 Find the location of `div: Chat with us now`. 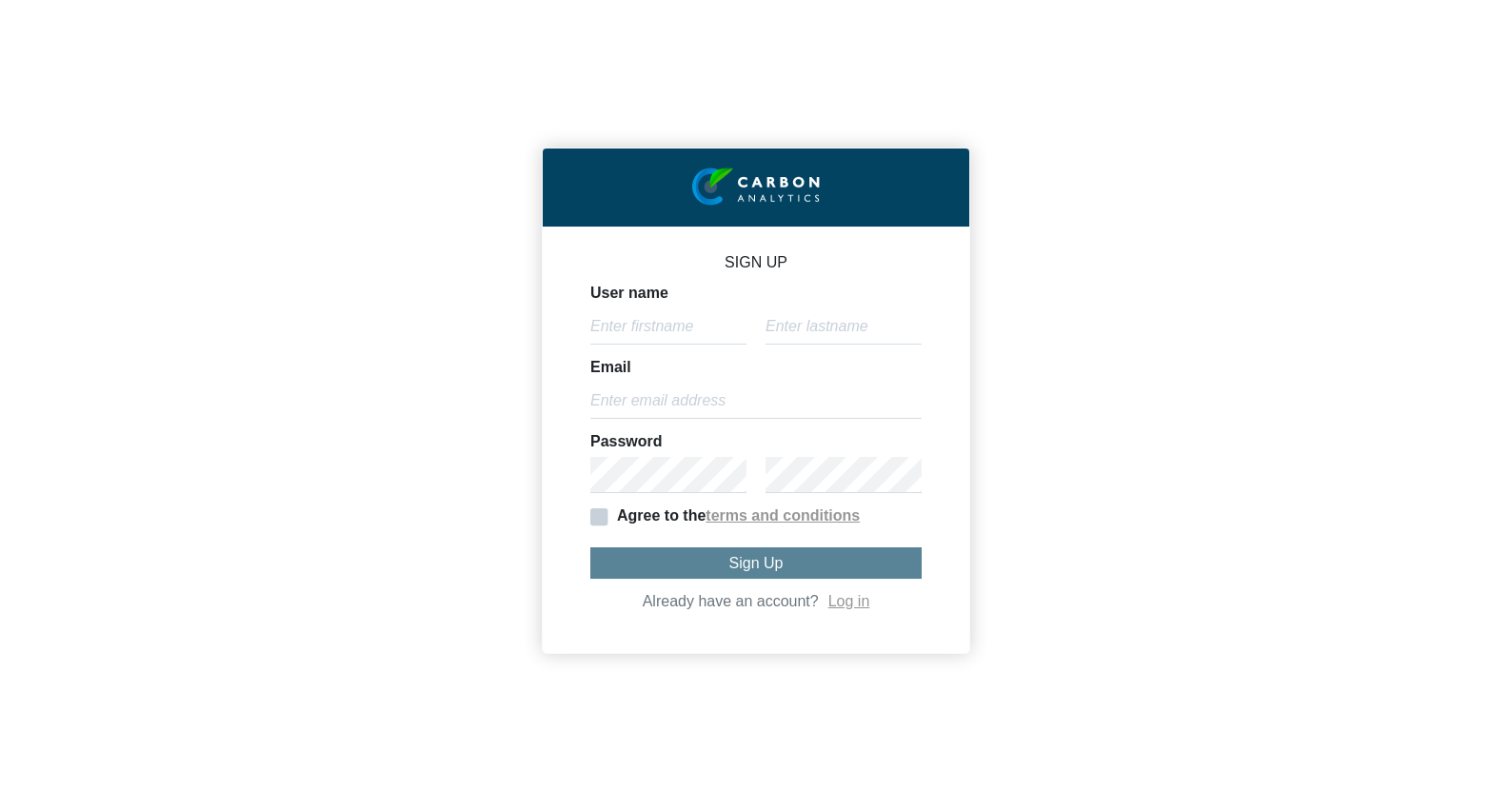

div: Chat with us now is located at coordinates (238, 119).